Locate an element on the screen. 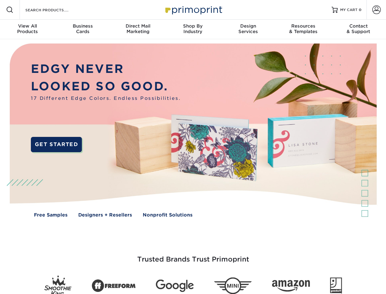  span: Contact is located at coordinates (359, 26).